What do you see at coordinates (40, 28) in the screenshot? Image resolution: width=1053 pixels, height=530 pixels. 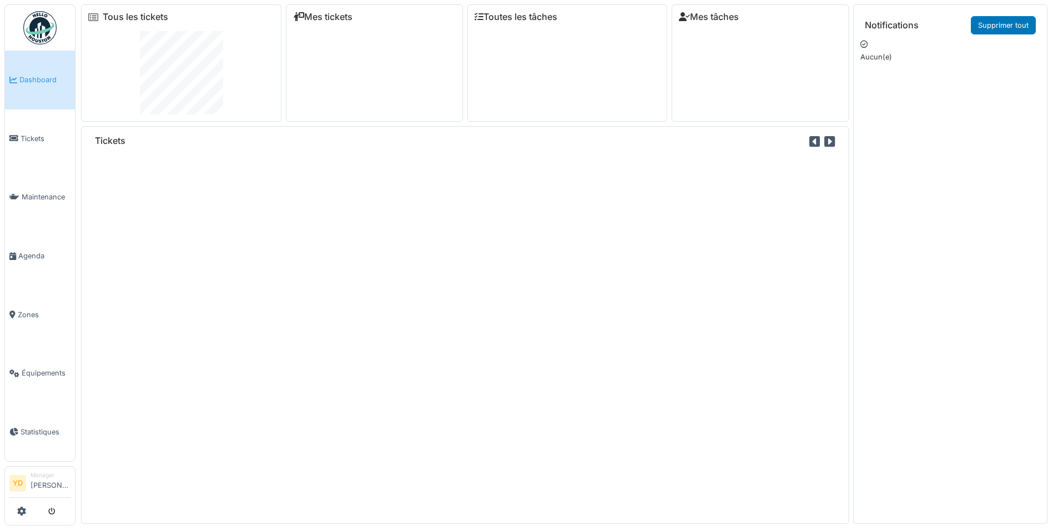 I see `img: Badge_color-CXgf-gQk.svg` at bounding box center [40, 28].